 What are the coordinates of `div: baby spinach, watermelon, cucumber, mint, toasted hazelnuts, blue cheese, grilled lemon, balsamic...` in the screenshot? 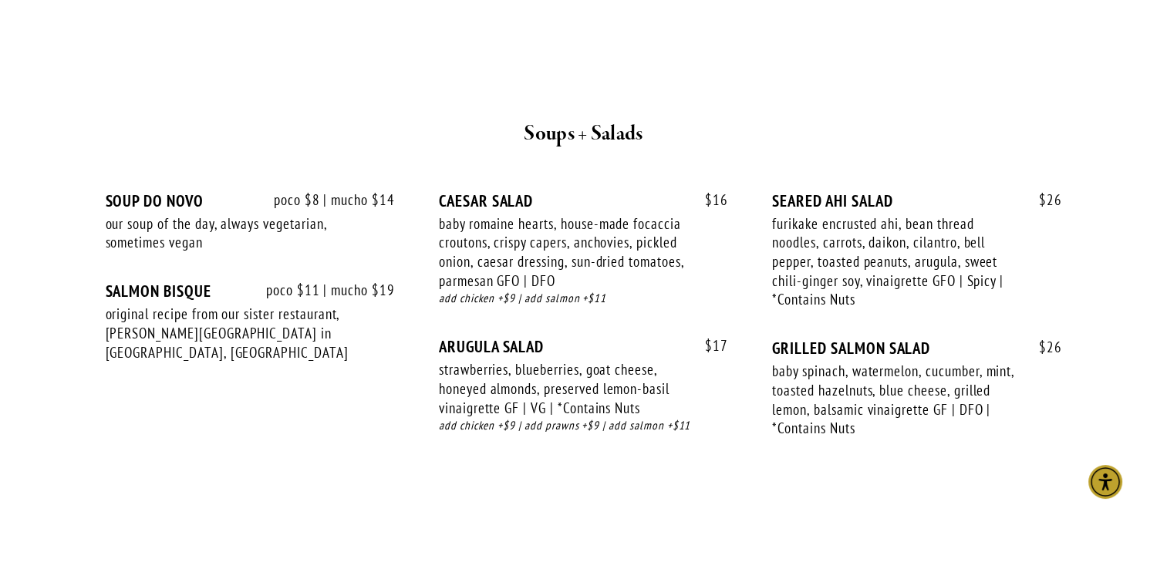 It's located at (895, 400).